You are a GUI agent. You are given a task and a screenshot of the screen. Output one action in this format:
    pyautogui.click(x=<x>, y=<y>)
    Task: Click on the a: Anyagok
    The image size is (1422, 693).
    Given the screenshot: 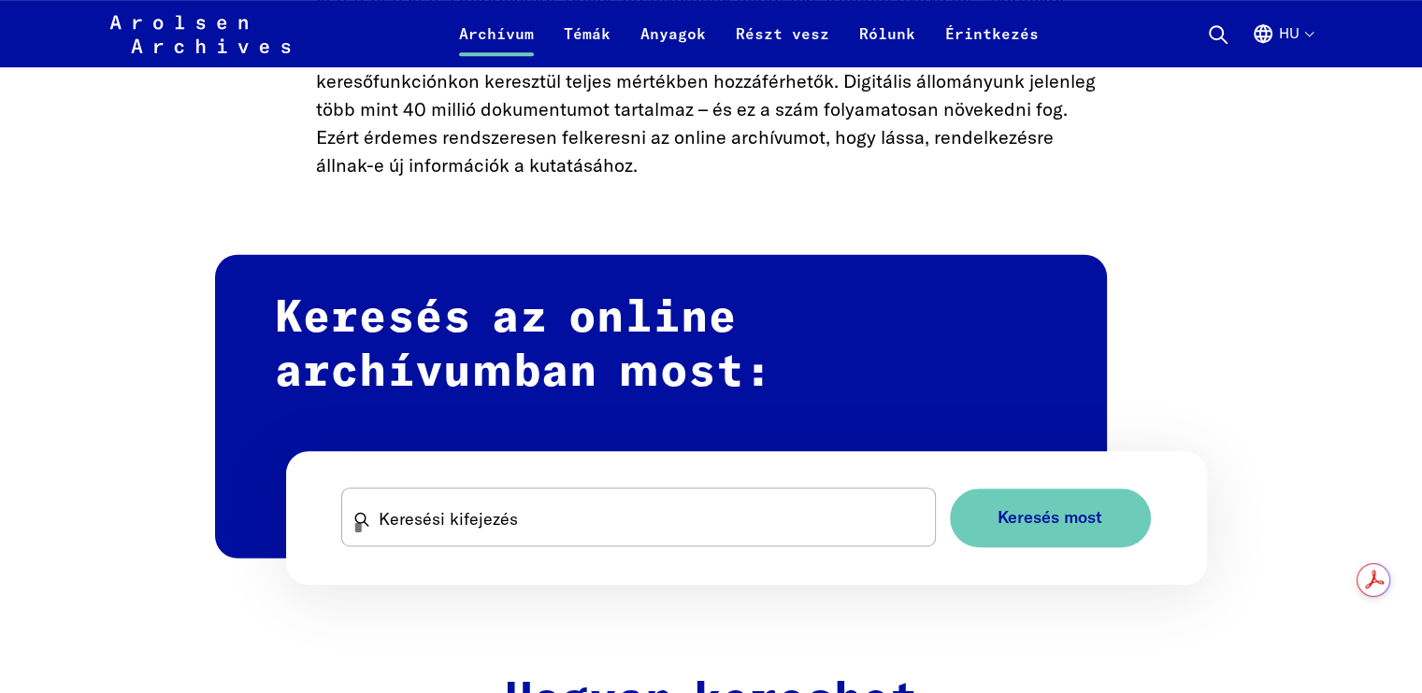 What is the action you would take?
    pyautogui.click(x=673, y=45)
    